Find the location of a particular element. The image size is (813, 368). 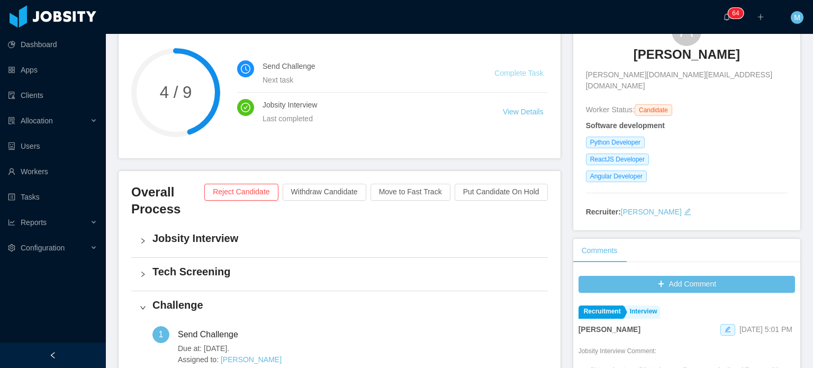

i: icon: setting is located at coordinates (12, 248).